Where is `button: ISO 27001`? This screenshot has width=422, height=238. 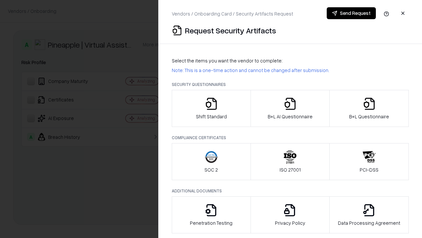
button: ISO 27001 is located at coordinates (290, 161).